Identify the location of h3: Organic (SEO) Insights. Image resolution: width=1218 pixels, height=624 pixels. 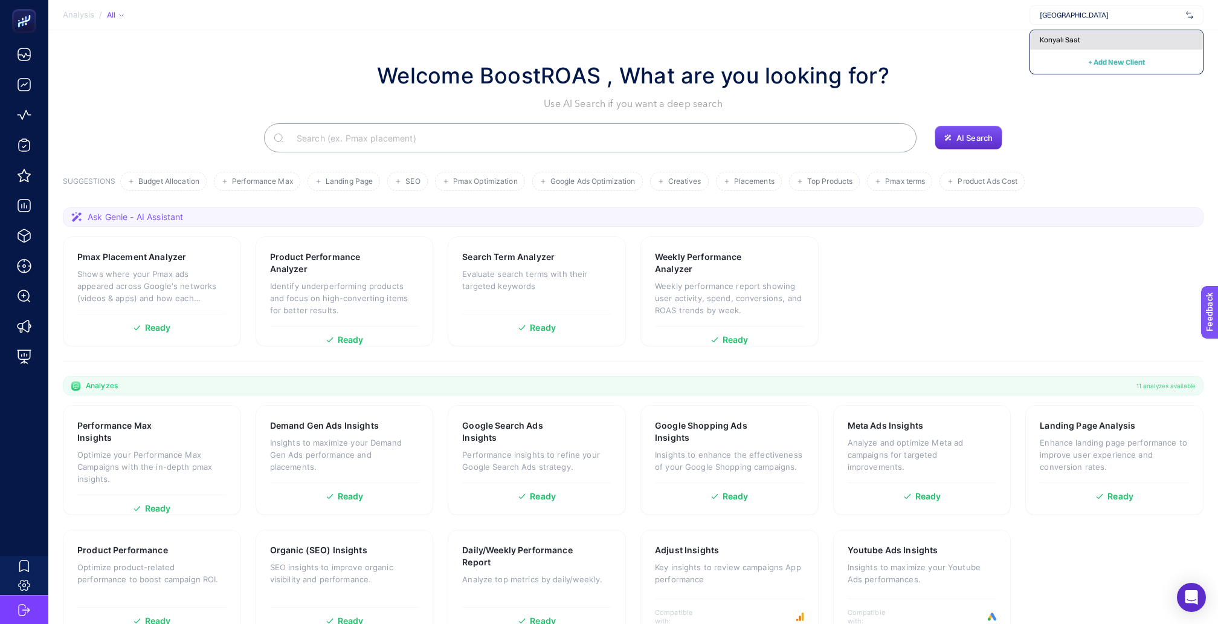
(318, 550).